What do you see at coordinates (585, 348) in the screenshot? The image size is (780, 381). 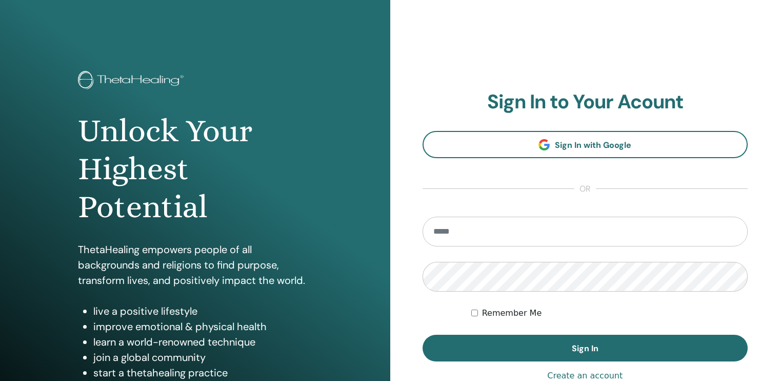 I see `span: Sign In` at bounding box center [585, 348].